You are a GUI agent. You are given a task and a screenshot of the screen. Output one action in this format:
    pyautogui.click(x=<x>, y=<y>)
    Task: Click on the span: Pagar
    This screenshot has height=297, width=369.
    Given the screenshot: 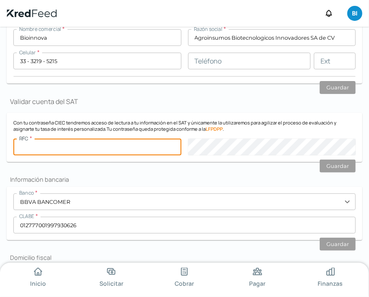 What is the action you would take?
    pyautogui.click(x=257, y=283)
    